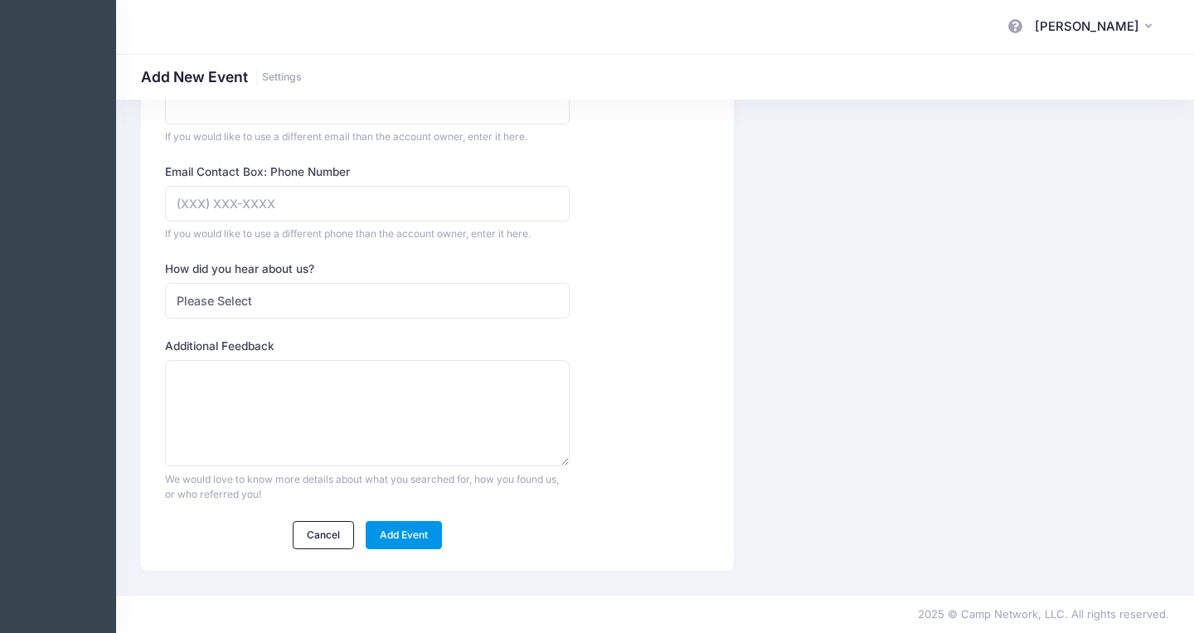 The height and width of the screenshot is (633, 1194). I want to click on a: Cancel, so click(323, 535).